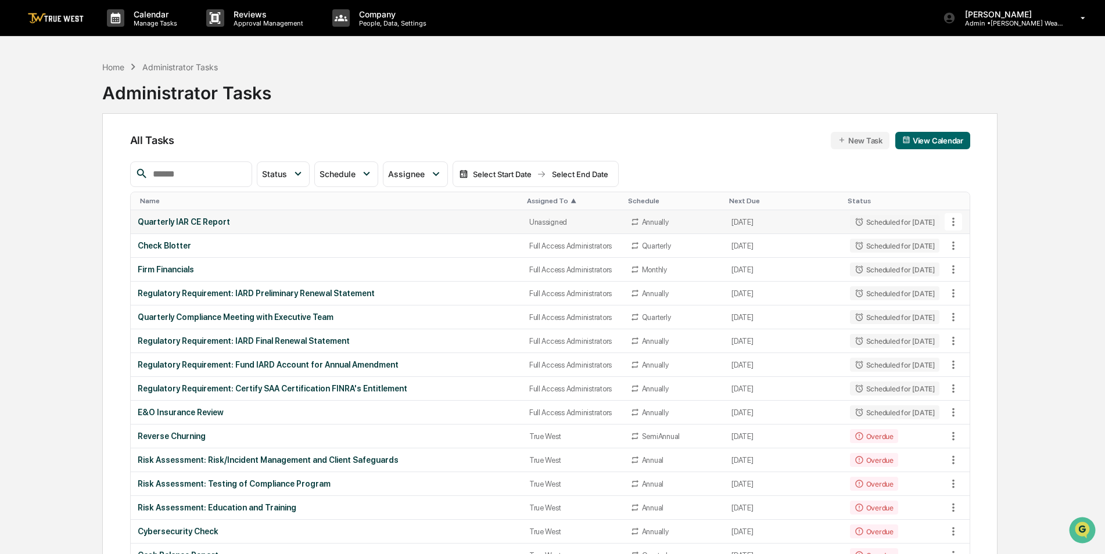  What do you see at coordinates (327, 246) in the screenshot?
I see `div: Check Blotter` at bounding box center [327, 246].